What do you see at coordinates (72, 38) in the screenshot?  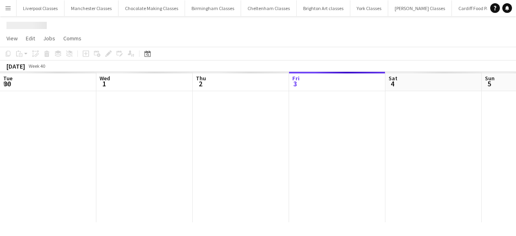 I see `span: Comms` at bounding box center [72, 38].